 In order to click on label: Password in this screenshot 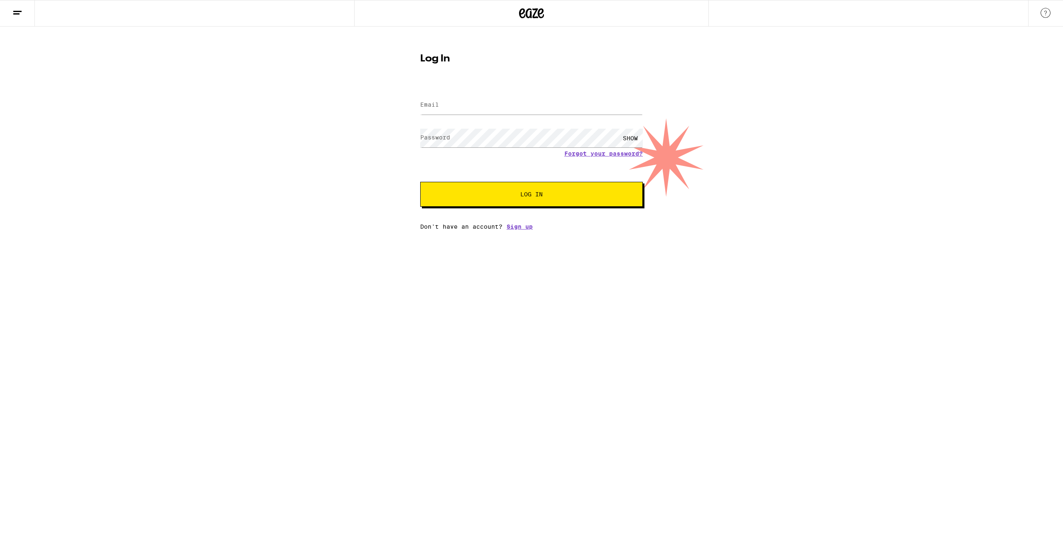, I will do `click(435, 137)`.